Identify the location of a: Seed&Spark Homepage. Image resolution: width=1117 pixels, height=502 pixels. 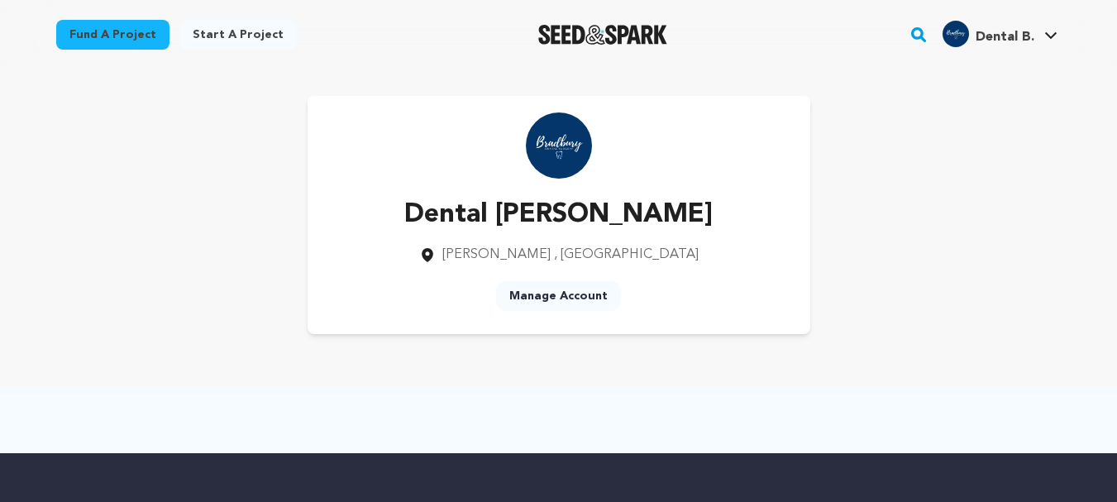
(603, 35).